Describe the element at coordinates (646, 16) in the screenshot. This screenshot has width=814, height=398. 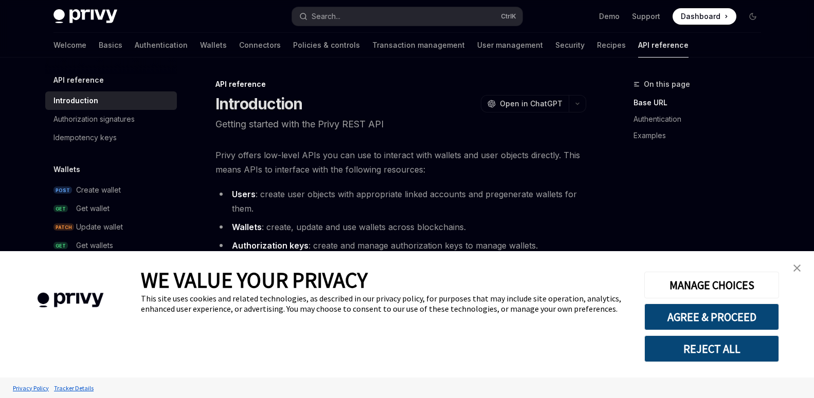
I see `a: Support` at that location.